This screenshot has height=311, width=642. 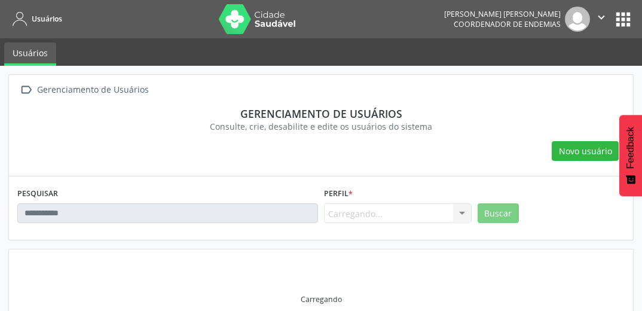 I want to click on button: Feedback - Mostrar pesquisa, so click(x=630, y=155).